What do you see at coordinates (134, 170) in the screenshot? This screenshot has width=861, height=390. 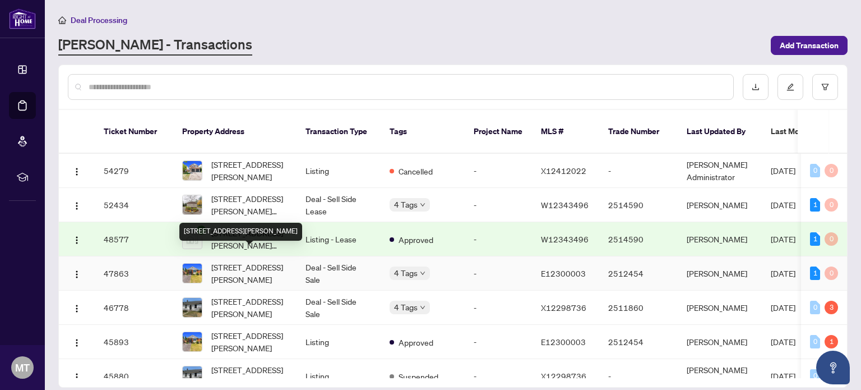 I see `td: 54279` at bounding box center [134, 170].